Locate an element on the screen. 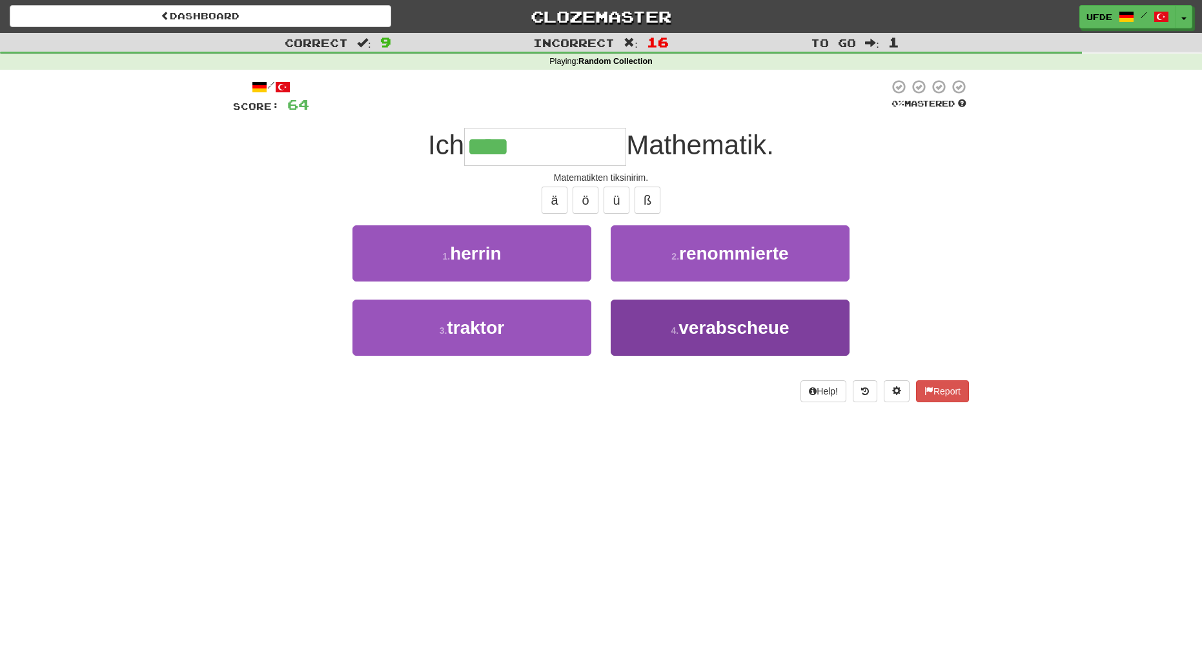 The image size is (1202, 656). span: verabscheue is located at coordinates (733, 327).